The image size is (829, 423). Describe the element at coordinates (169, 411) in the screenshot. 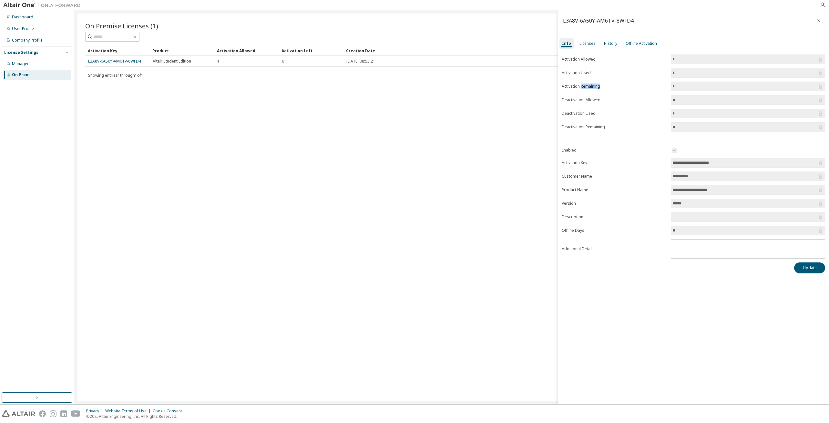

I see `div: Cookie Consent` at that location.